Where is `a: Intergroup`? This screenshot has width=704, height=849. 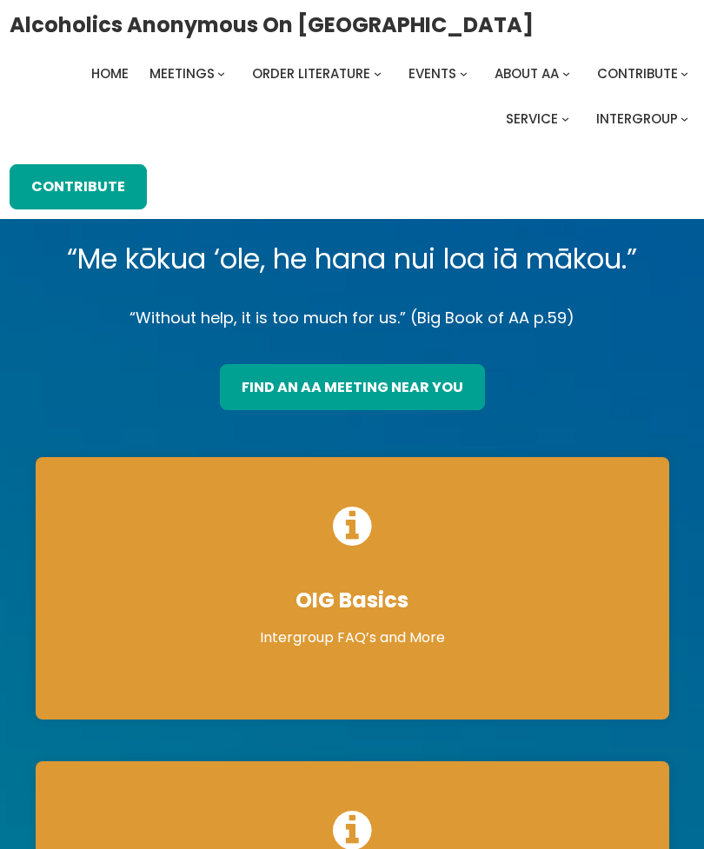 a: Intergroup is located at coordinates (637, 119).